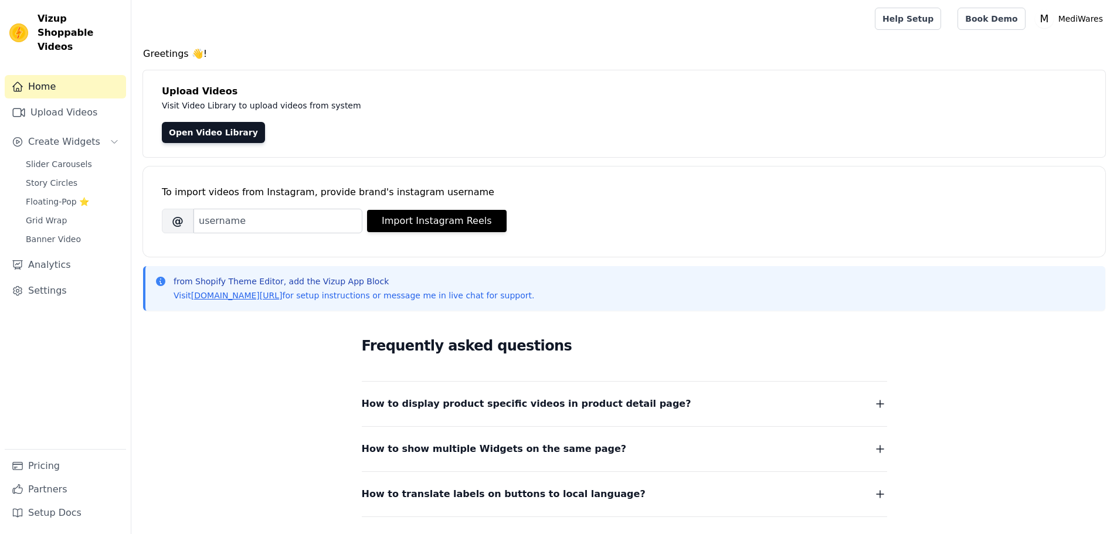  What do you see at coordinates (79, 33) in the screenshot?
I see `span: Vizup Shoppable Videos` at bounding box center [79, 33].